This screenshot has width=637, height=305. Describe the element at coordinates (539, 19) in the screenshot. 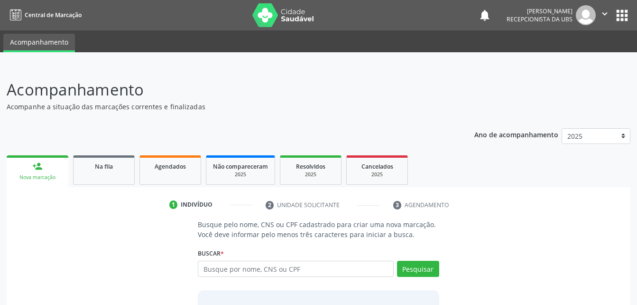

I see `span: Recepcionista da UBS` at that location.